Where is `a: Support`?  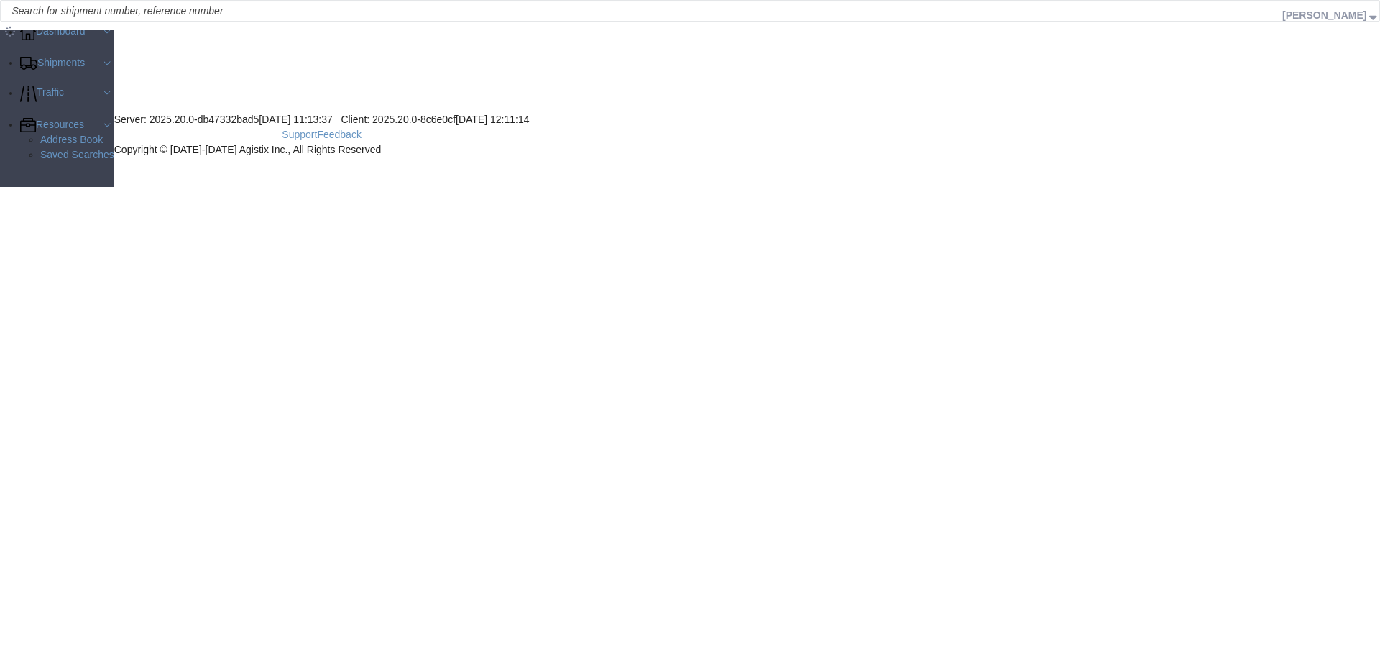 a: Support is located at coordinates (299, 134).